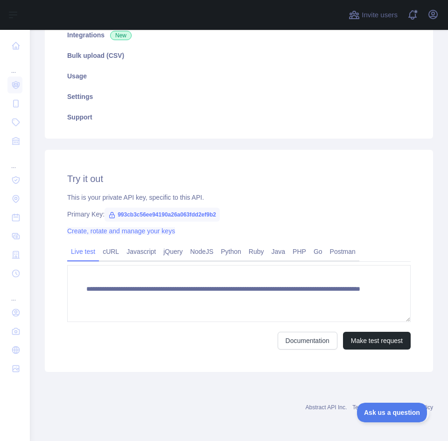 The image size is (448, 441). Describe the element at coordinates (380, 15) in the screenshot. I see `span: Invite users` at that location.